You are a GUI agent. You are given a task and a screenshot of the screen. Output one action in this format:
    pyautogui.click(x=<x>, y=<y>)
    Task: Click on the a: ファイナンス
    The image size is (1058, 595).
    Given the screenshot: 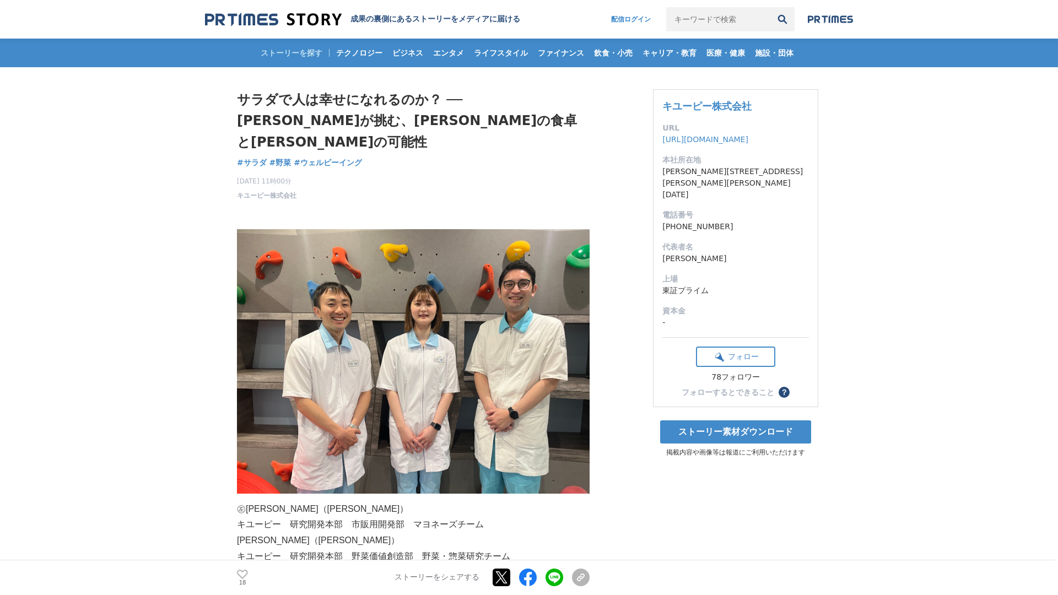 What is the action you would take?
    pyautogui.click(x=561, y=53)
    